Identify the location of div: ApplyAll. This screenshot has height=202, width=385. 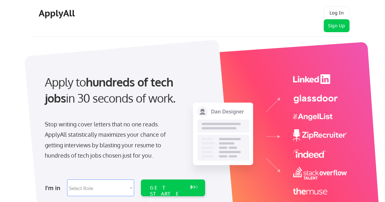
(58, 13).